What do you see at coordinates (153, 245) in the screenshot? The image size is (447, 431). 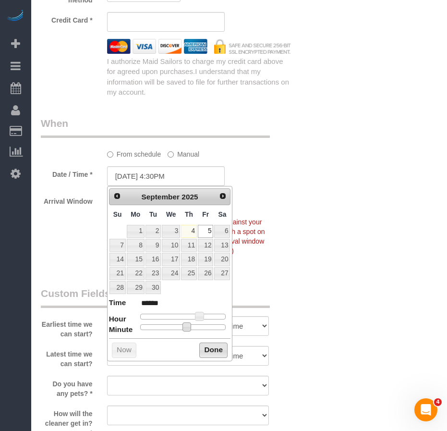 I see `a: 9` at bounding box center [153, 245].